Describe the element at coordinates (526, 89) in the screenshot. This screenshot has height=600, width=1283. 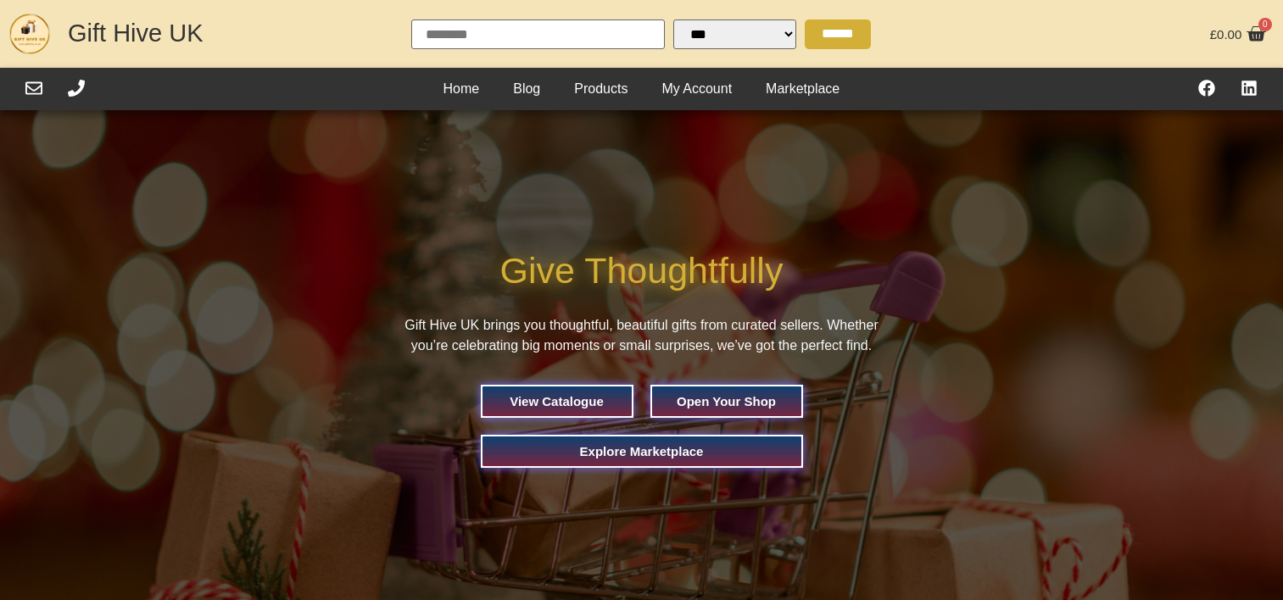
I see `a: Blog` at that location.